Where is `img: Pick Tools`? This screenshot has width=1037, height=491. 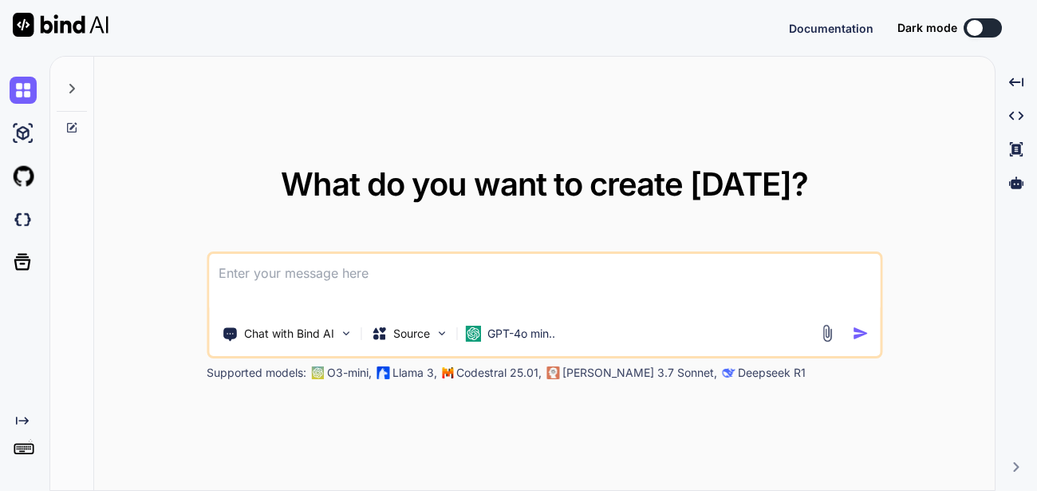 img: Pick Tools is located at coordinates (346, 333).